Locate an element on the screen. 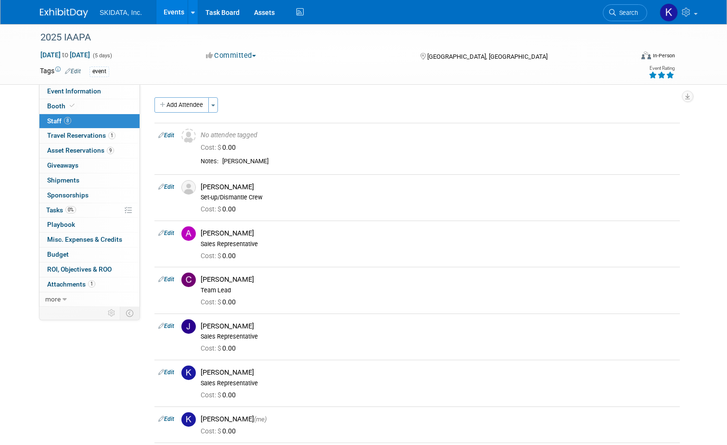 This screenshot has width=727, height=445. span: Staff is located at coordinates (59, 121).